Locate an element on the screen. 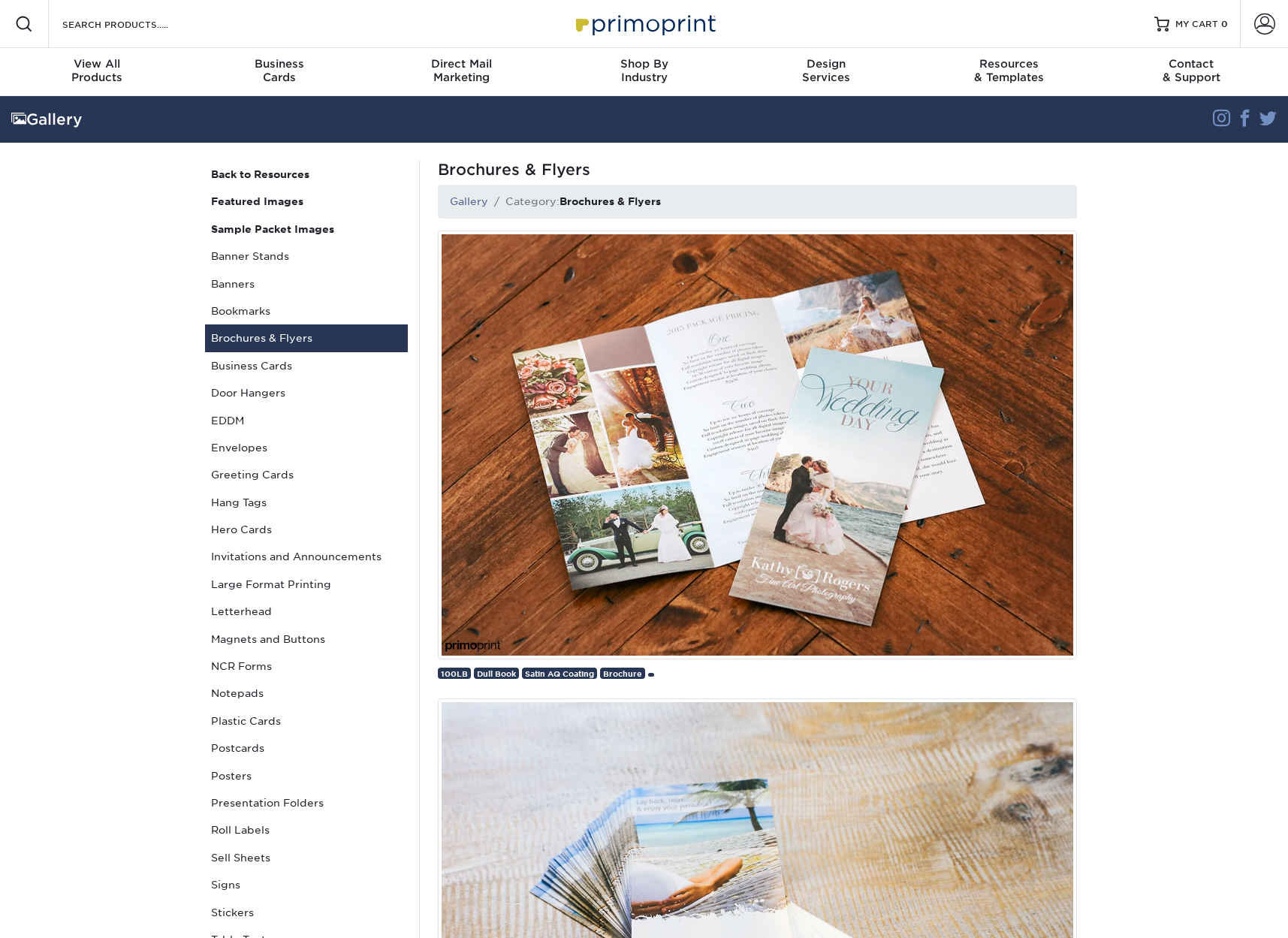  span: Brochure is located at coordinates (622, 674).